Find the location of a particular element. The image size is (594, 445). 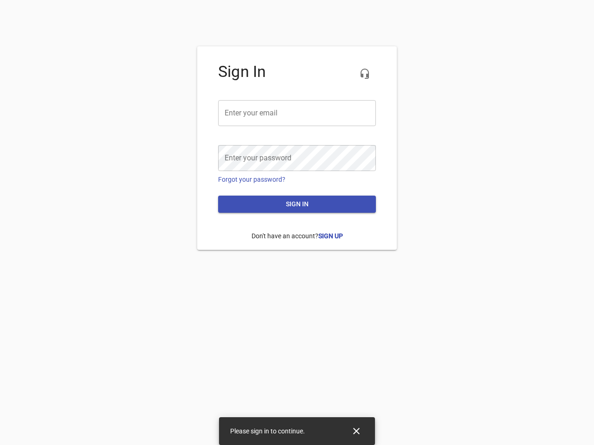

button: Close is located at coordinates (356, 431).